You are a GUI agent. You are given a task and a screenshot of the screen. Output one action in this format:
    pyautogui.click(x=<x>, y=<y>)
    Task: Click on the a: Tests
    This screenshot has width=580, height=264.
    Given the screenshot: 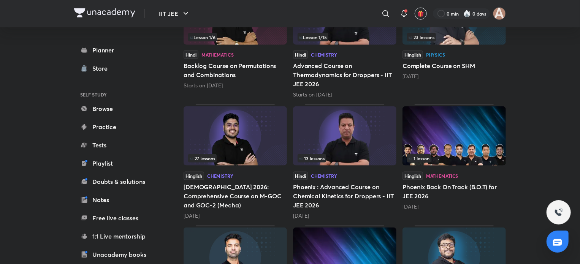 What is the action you would take?
    pyautogui.click(x=118, y=145)
    